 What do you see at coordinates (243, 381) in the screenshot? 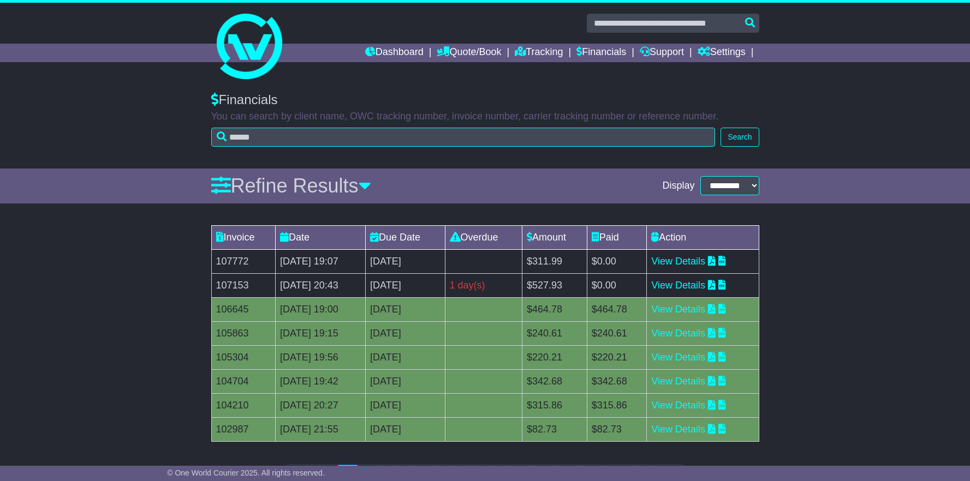
I see `td: 104704` at bounding box center [243, 381].